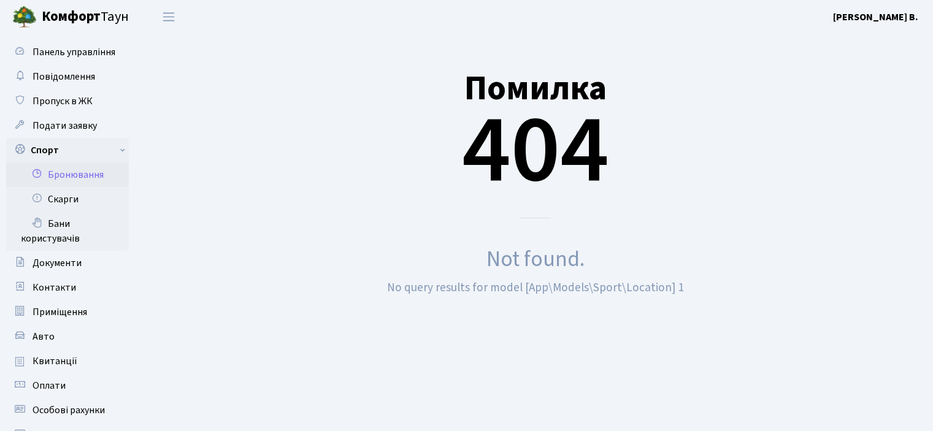 The height and width of the screenshot is (431, 933). I want to click on img: logo.png, so click(25, 17).